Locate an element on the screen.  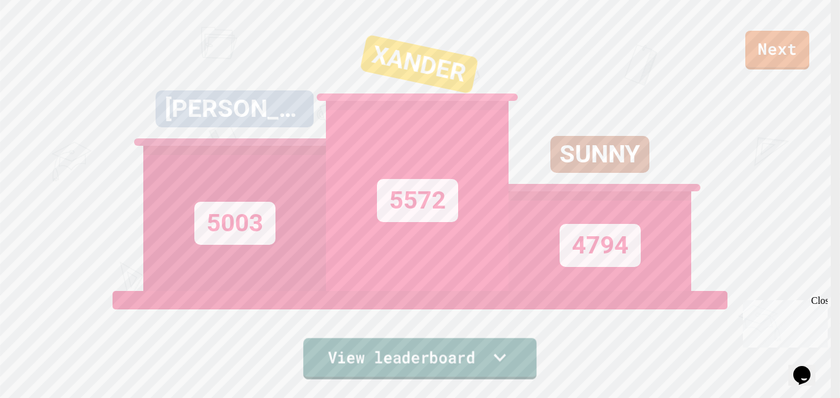
a: Next is located at coordinates (777, 50).